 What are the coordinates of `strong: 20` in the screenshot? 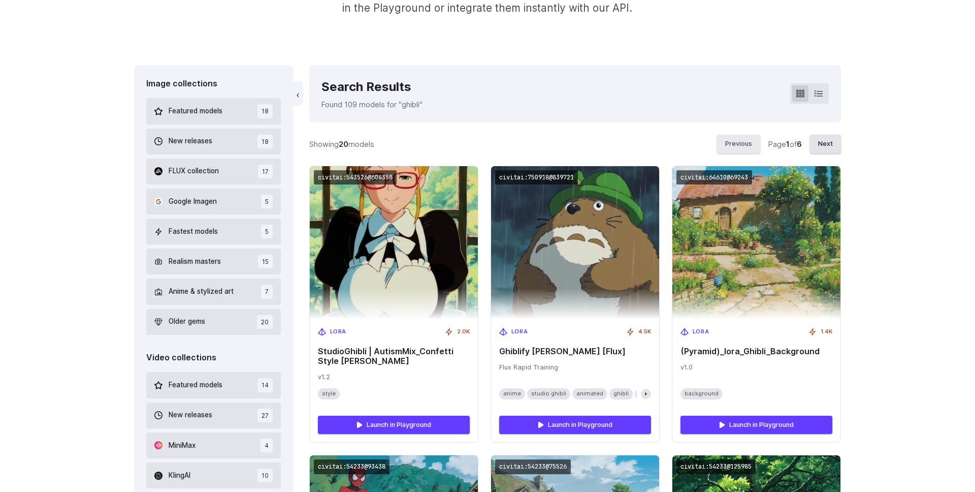 It's located at (343, 144).